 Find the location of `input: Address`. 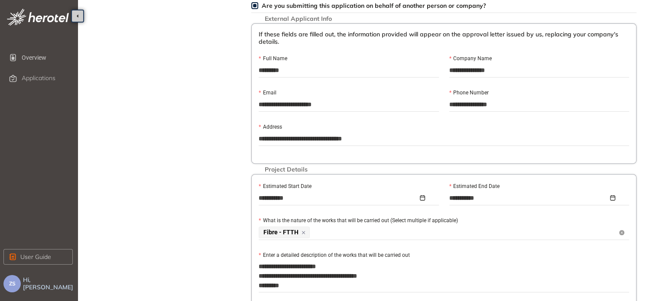

input: Address is located at coordinates (444, 139).